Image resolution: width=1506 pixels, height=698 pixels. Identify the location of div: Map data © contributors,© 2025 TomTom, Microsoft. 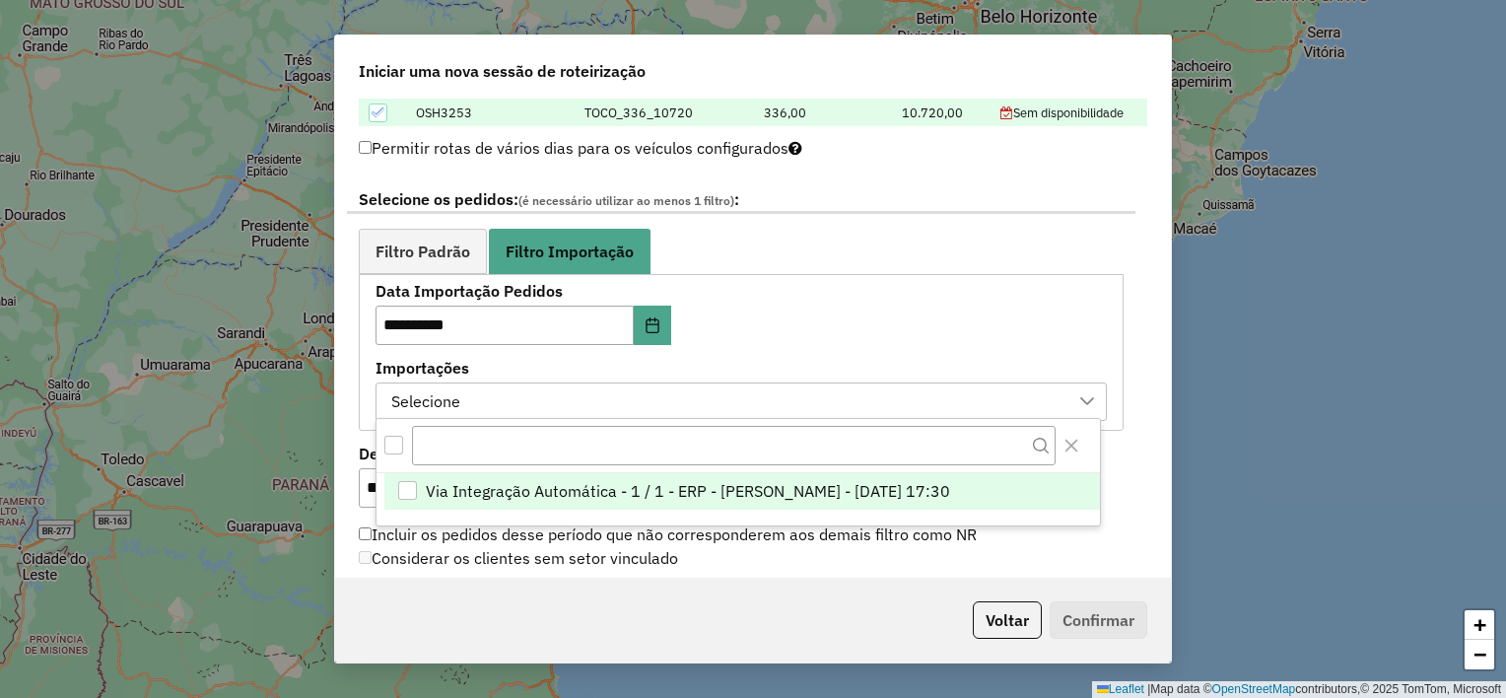
(1299, 689).